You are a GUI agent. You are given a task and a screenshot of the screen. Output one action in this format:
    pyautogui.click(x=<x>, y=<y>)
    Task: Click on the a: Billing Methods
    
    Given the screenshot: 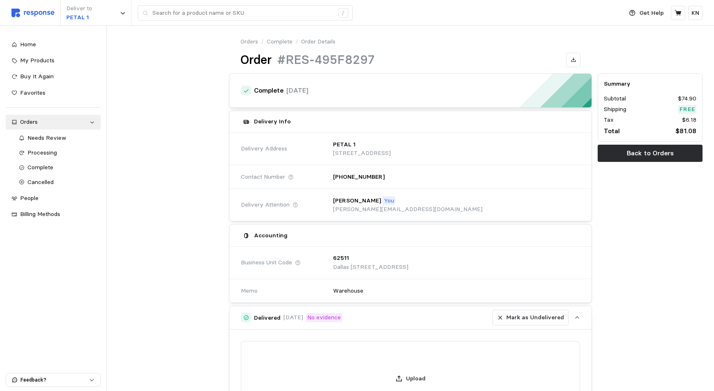 What is the action you would take?
    pyautogui.click(x=53, y=214)
    